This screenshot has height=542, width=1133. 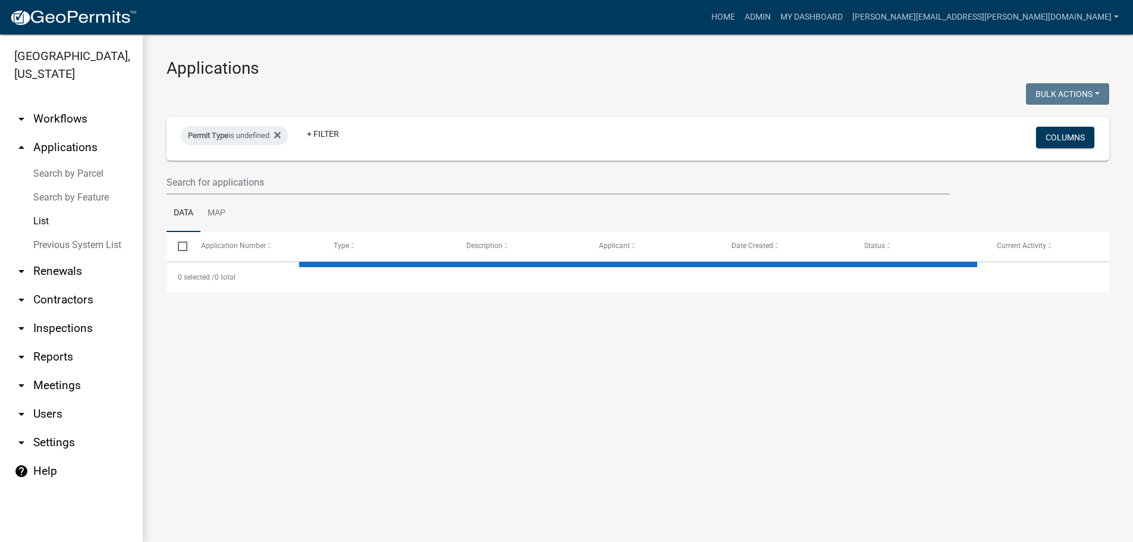 I want to click on datatable-header-cell: Description, so click(x=521, y=246).